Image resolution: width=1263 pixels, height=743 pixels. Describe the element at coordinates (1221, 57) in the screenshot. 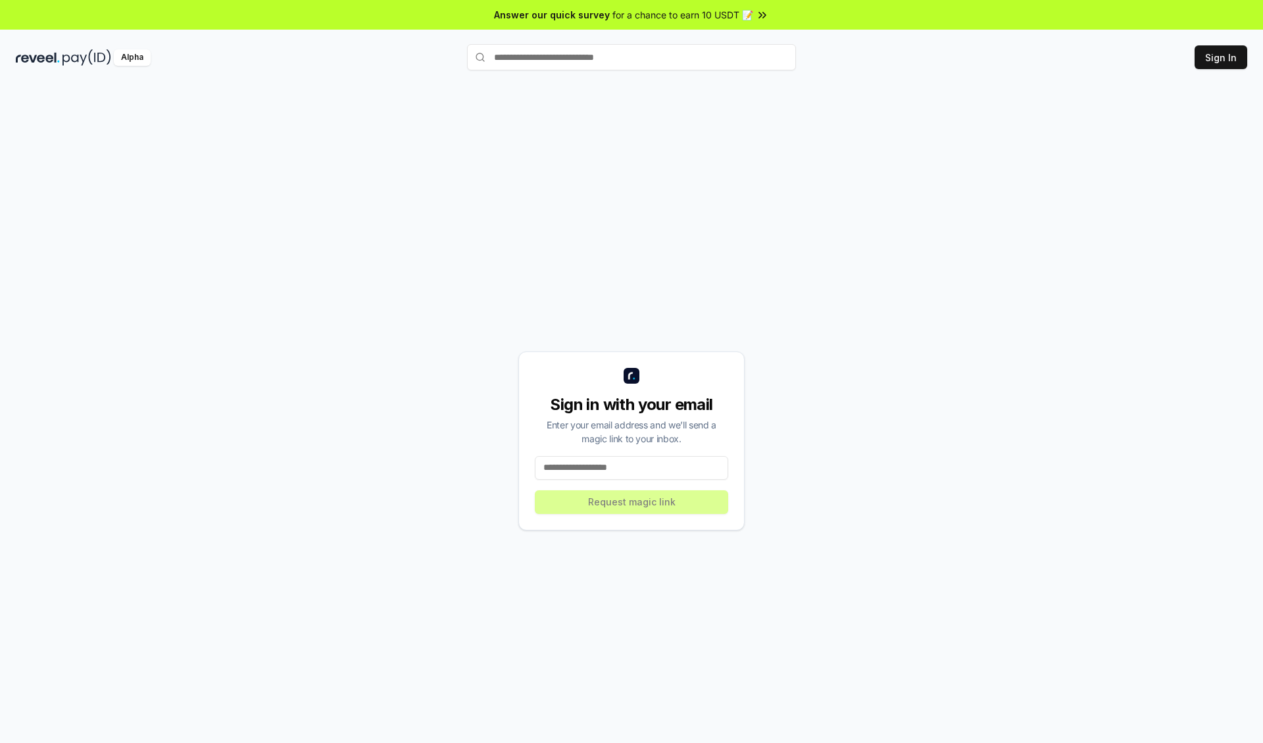

I see `button: Sign In` at that location.